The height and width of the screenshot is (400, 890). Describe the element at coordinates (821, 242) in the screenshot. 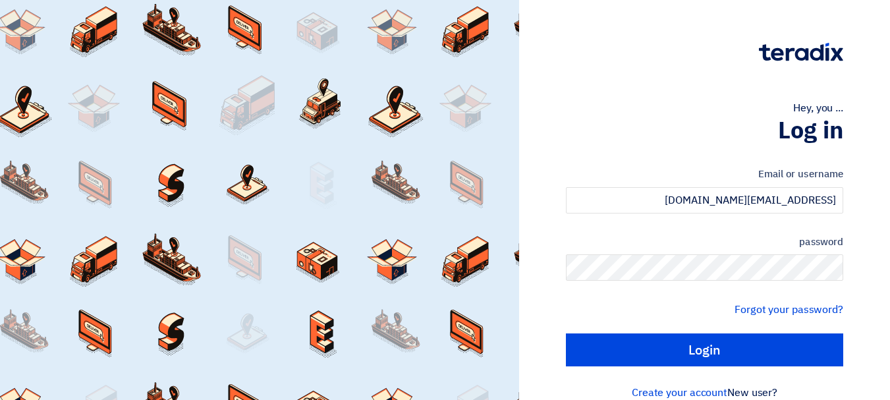

I see `font: password` at that location.